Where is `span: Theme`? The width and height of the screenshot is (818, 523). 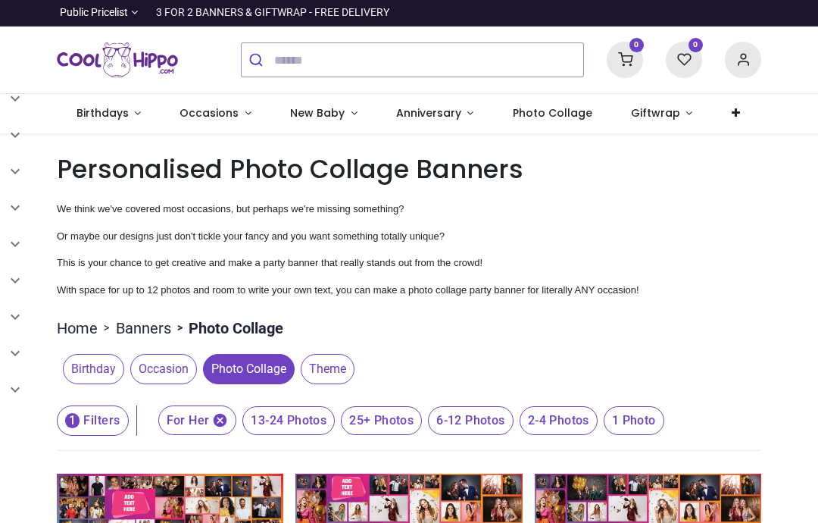 span: Theme is located at coordinates (327, 369).